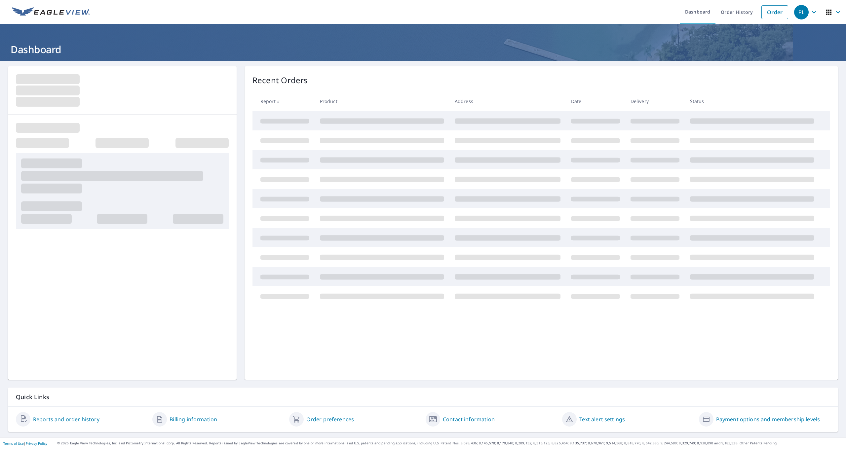 This screenshot has height=449, width=846. I want to click on th: Date, so click(596, 101).